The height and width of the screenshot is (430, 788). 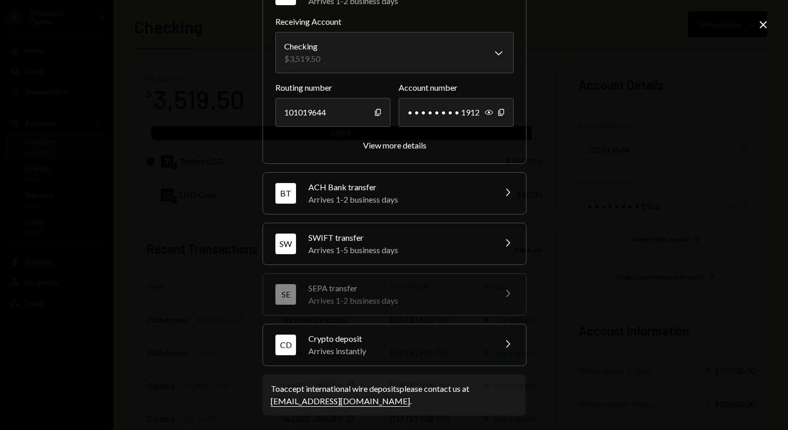 I want to click on div: Arrives instantly, so click(x=398, y=351).